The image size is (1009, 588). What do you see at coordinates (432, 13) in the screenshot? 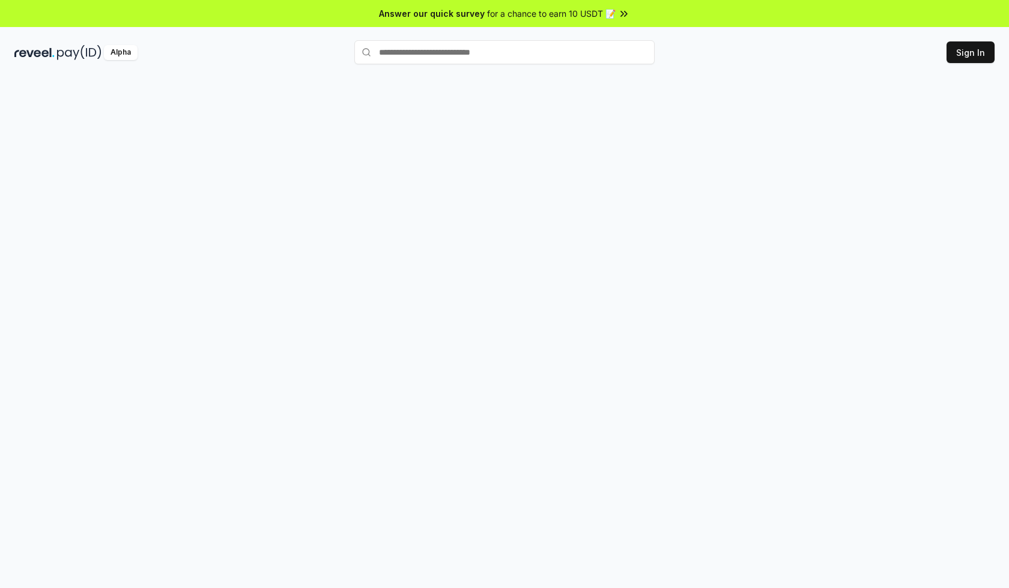
I see `span: Answer our quick survey` at bounding box center [432, 13].